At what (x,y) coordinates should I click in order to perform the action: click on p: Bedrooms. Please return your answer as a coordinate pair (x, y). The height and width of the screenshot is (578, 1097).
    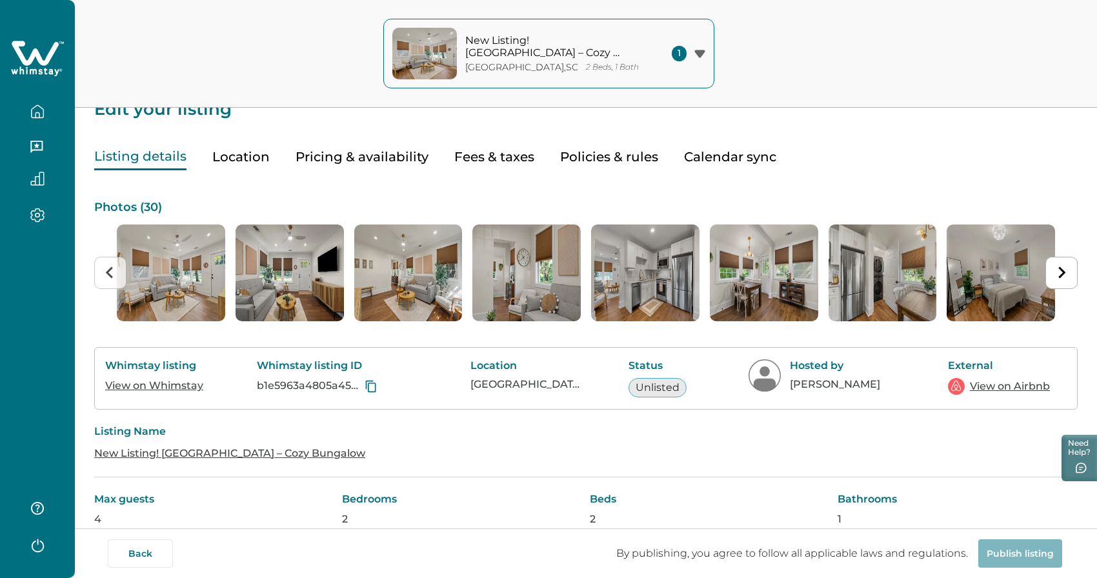
    Looking at the image, I should click on (462, 500).